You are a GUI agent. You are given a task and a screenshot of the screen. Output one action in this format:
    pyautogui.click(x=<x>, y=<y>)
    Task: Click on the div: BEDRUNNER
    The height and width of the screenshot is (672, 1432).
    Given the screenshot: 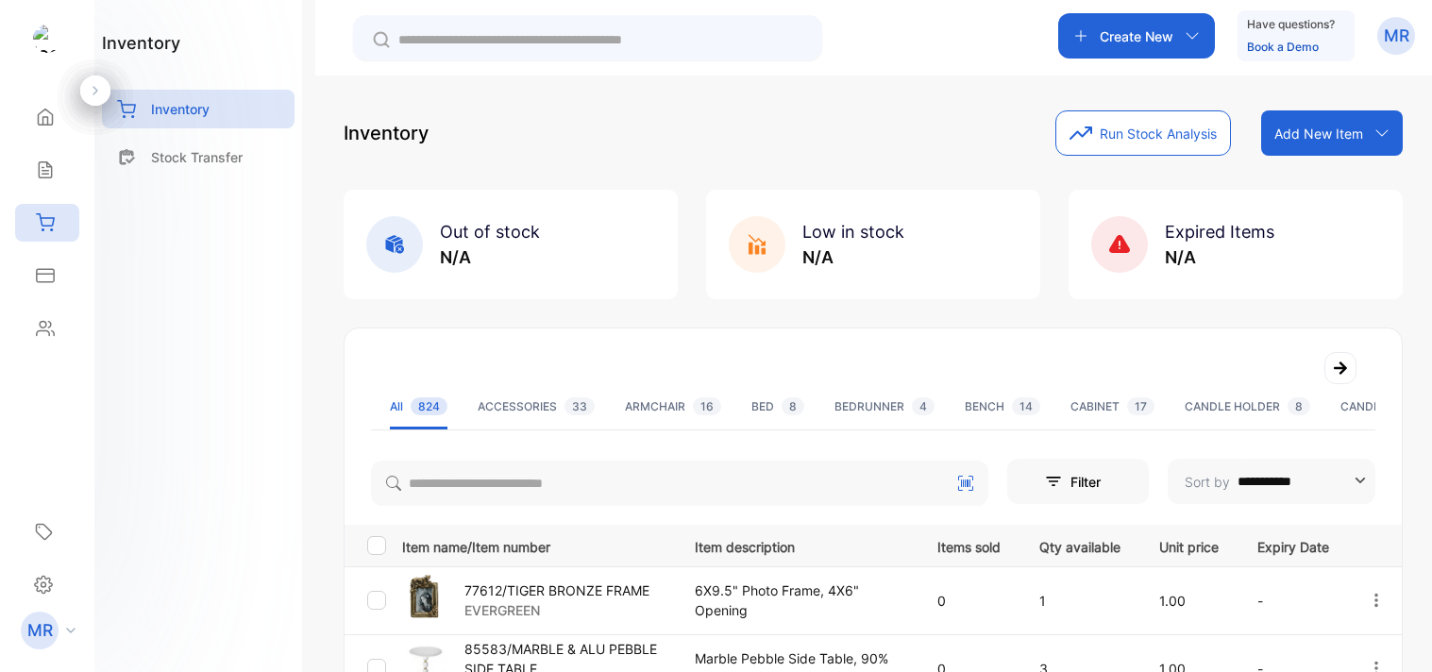 What is the action you would take?
    pyautogui.click(x=885, y=407)
    